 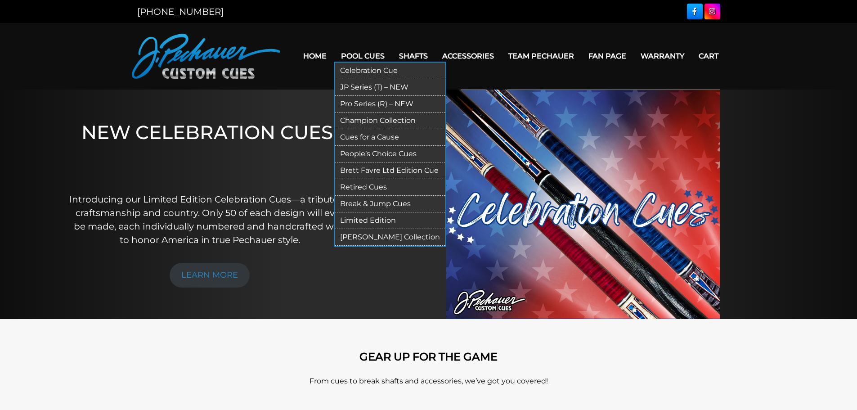 I want to click on a: JP Series (T) – NEW, so click(x=390, y=87).